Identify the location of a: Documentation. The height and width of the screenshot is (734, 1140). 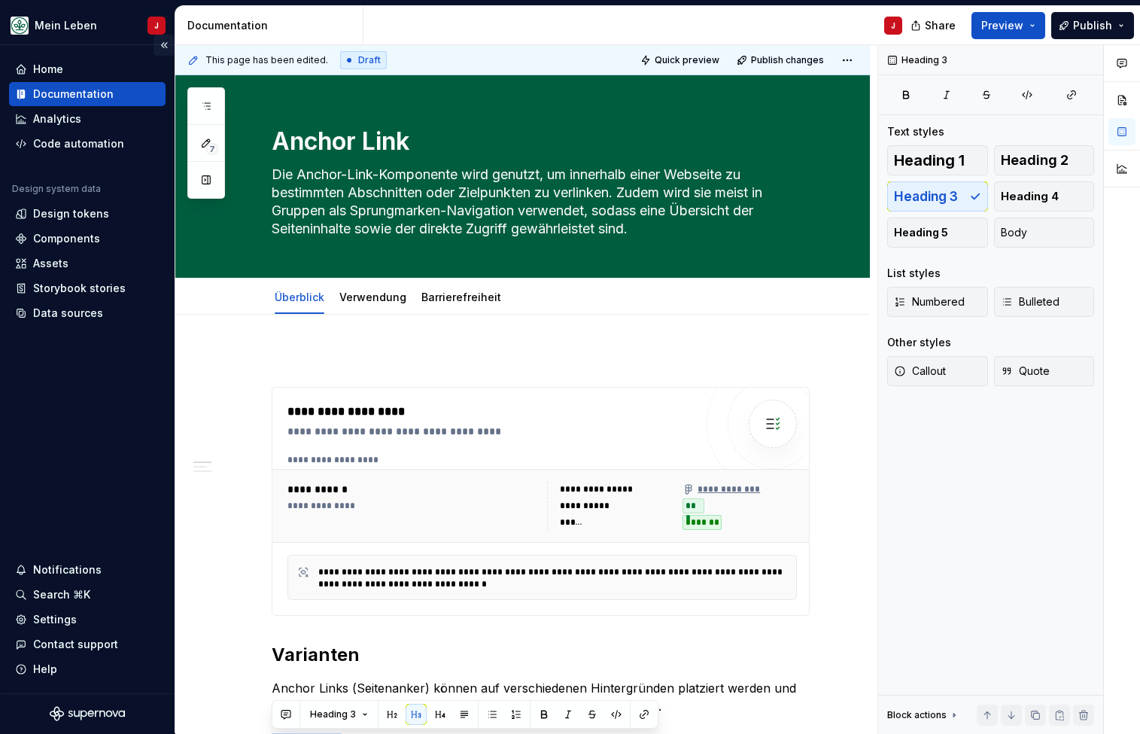
(87, 94).